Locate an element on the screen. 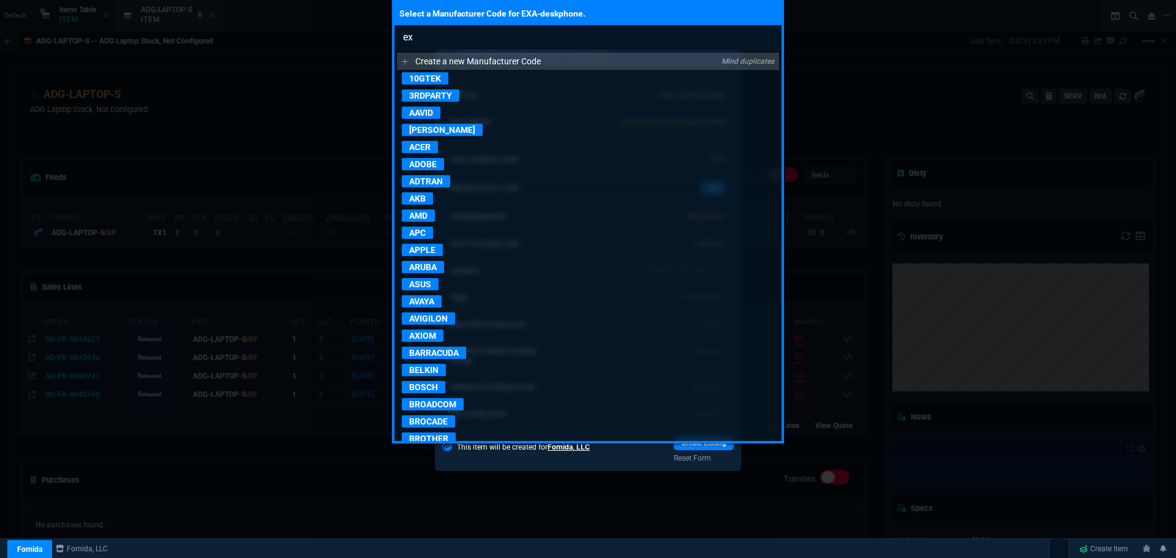  p: Create a new Manufacturer Code is located at coordinates (478, 61).